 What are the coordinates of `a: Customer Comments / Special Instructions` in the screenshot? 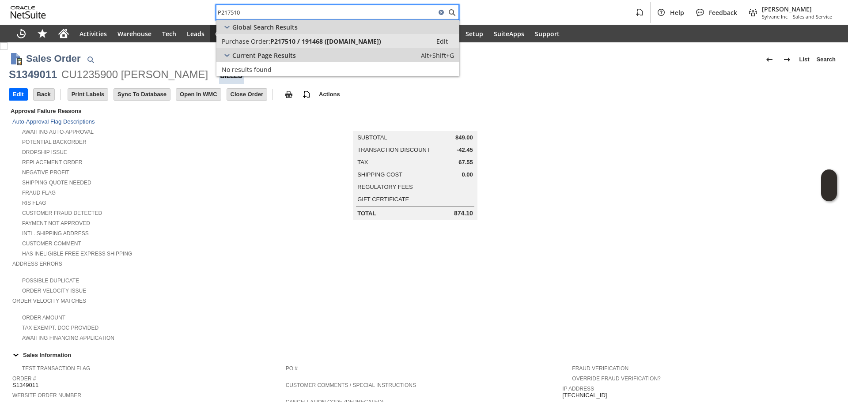 It's located at (351, 386).